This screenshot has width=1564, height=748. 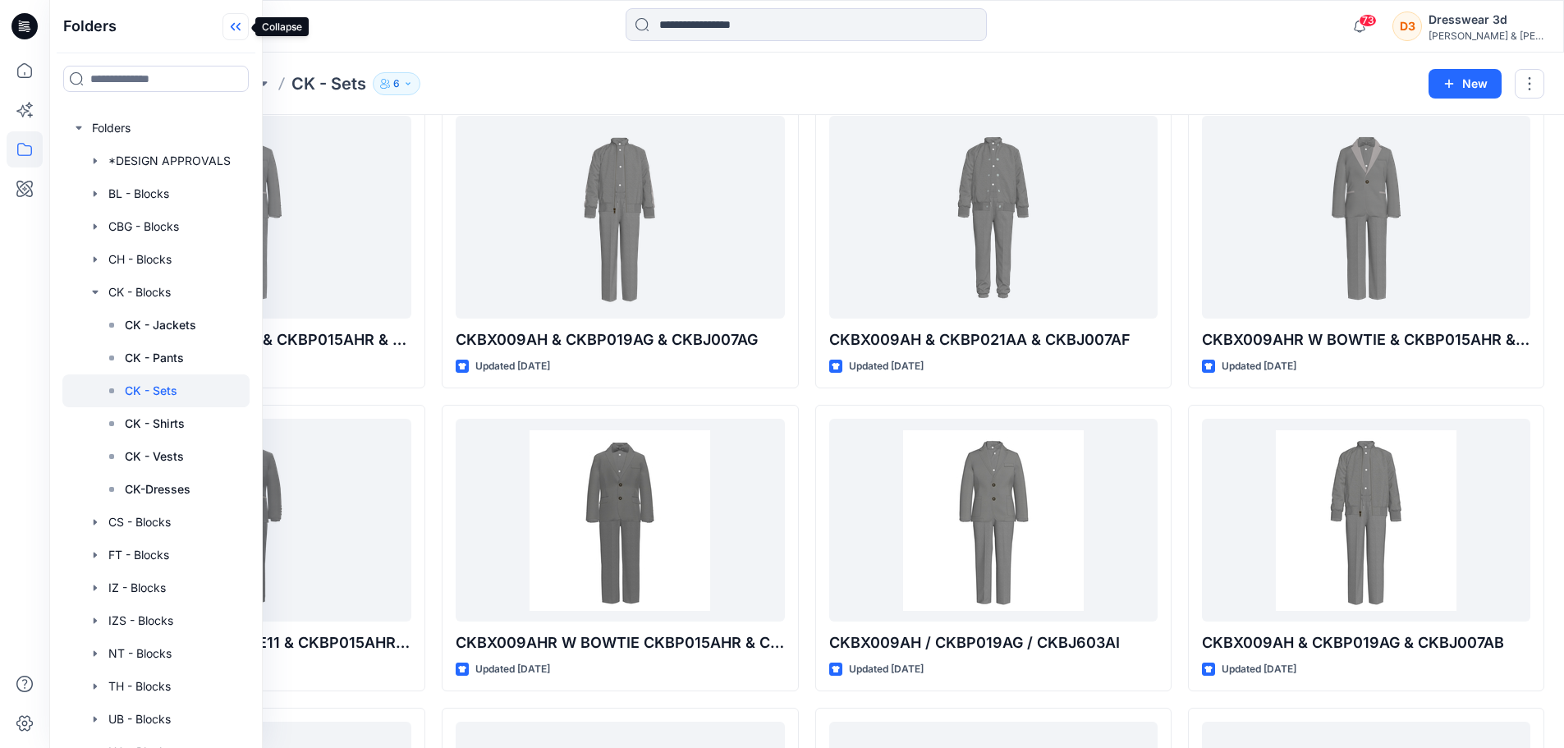 What do you see at coordinates (993, 643) in the screenshot?
I see `p: CKBX009AH / CKBP019AG / CKBJ603AI` at bounding box center [993, 643].